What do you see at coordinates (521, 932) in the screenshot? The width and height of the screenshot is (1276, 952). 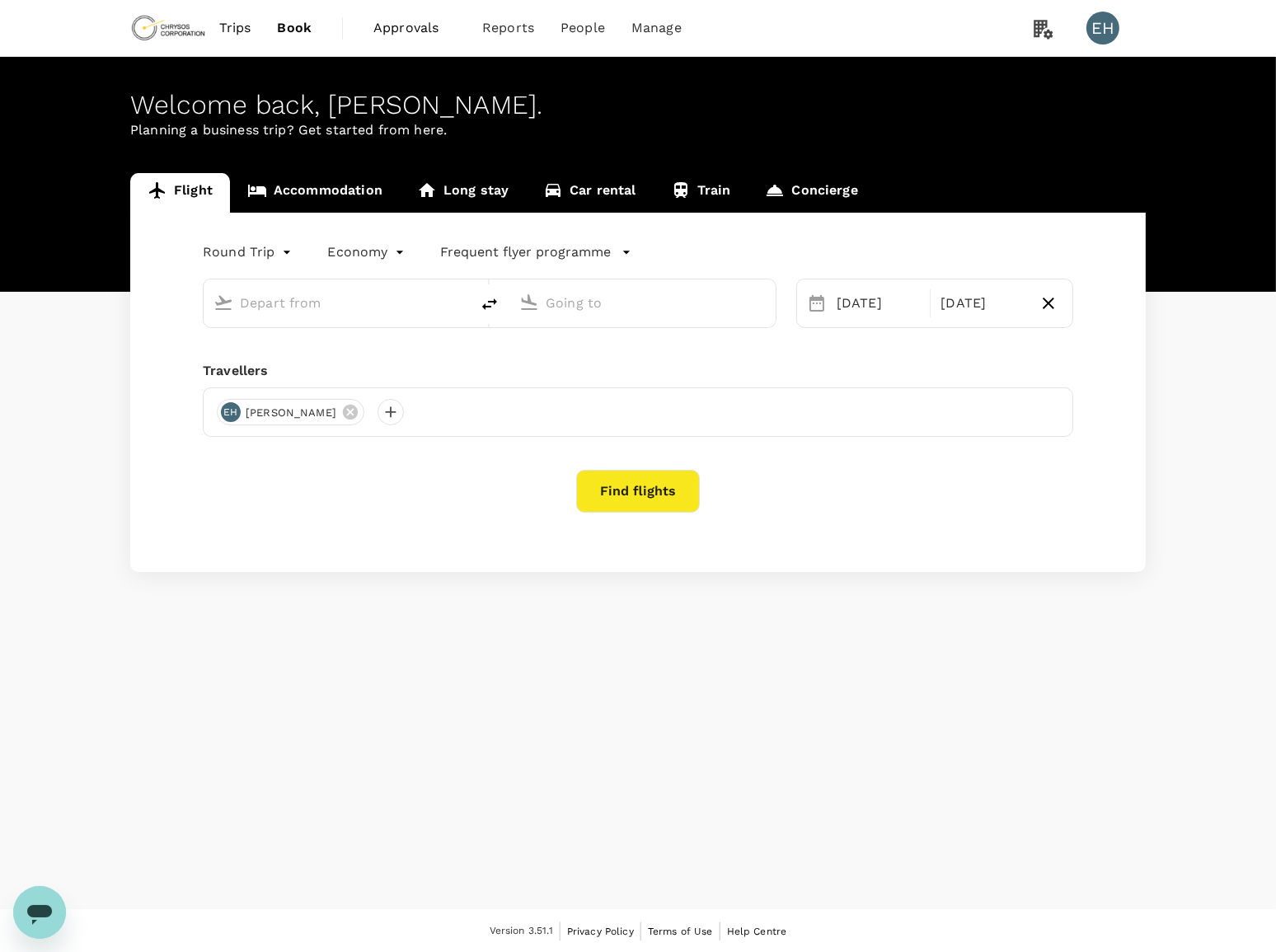 I see `span: Version 3.51.1` at bounding box center [521, 932].